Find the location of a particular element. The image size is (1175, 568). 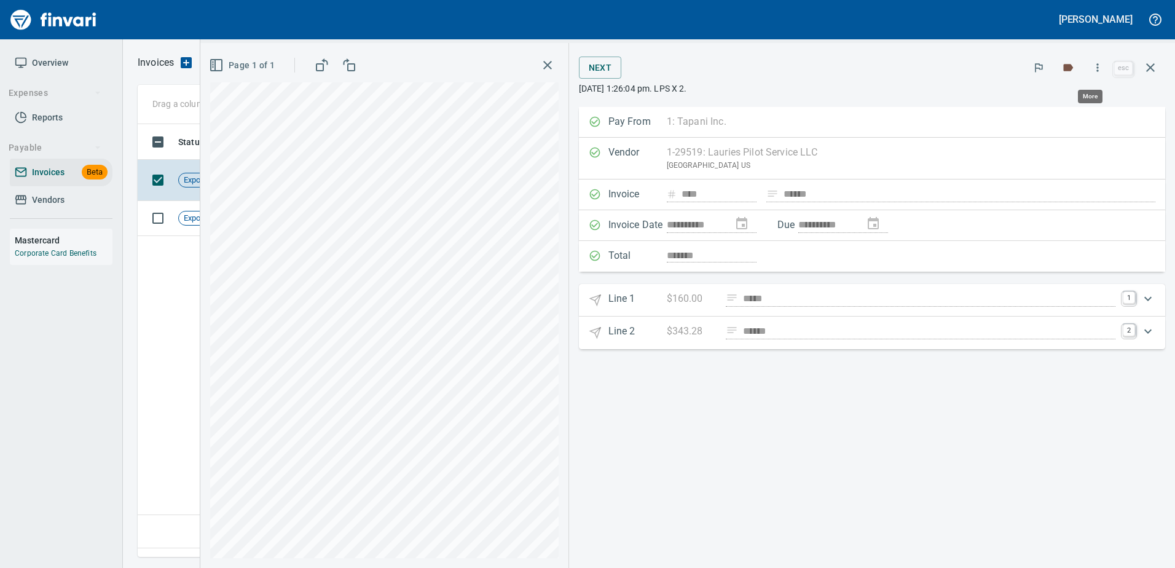

span: Next is located at coordinates (601, 68).